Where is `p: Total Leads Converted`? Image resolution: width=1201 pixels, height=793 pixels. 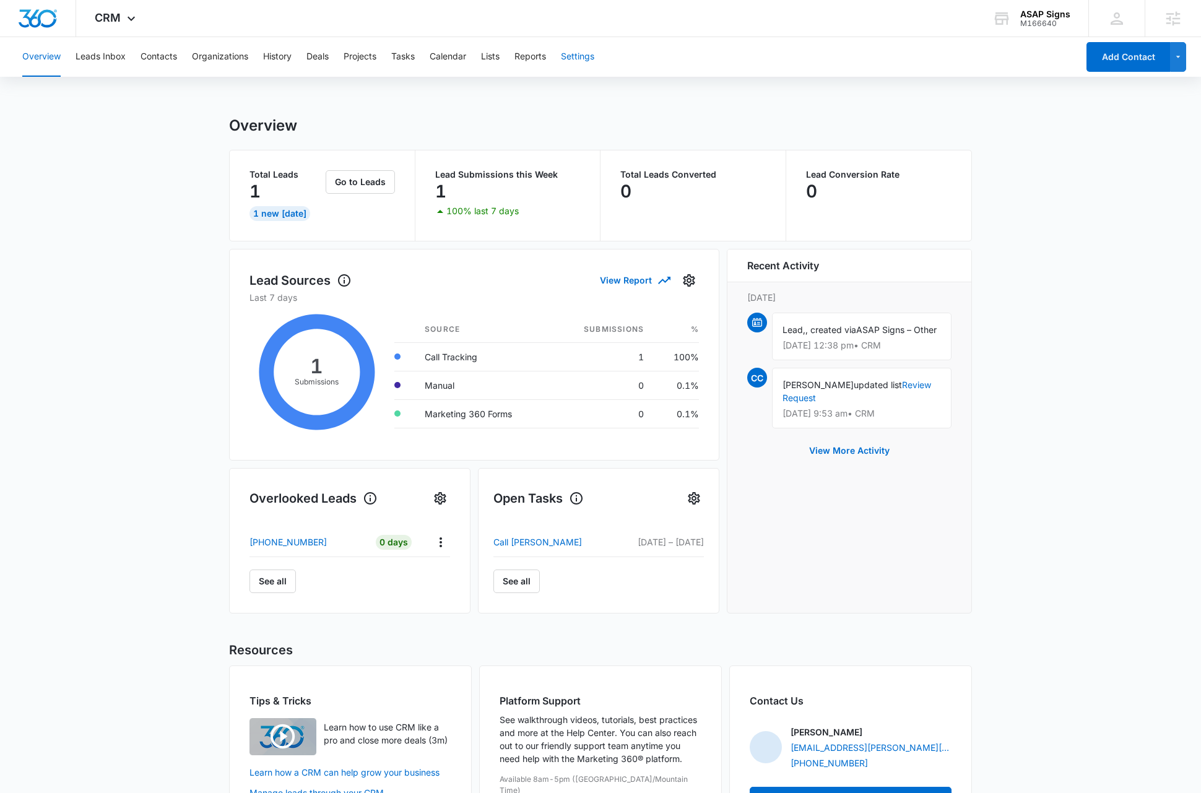
p: Total Leads Converted is located at coordinates (693, 175).